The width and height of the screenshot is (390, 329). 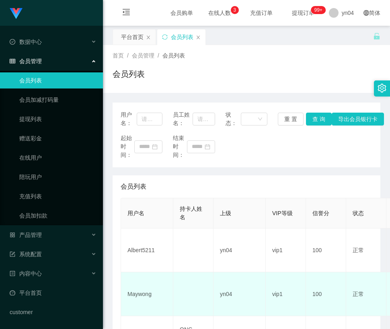 What do you see at coordinates (318, 10) in the screenshot?
I see `sup: 315` at bounding box center [318, 10].